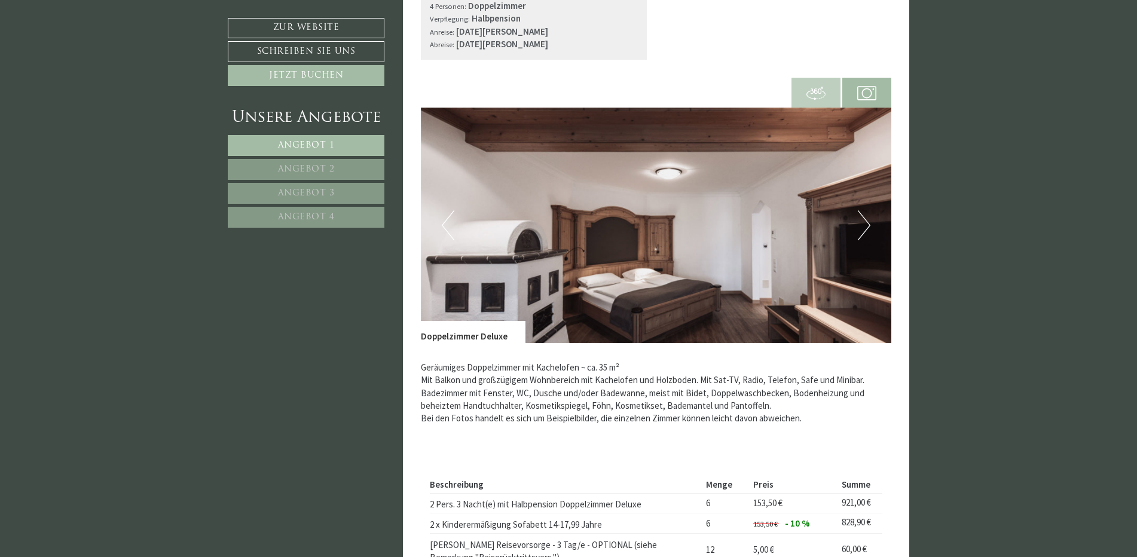  I want to click on span: Angebot 3, so click(306, 193).